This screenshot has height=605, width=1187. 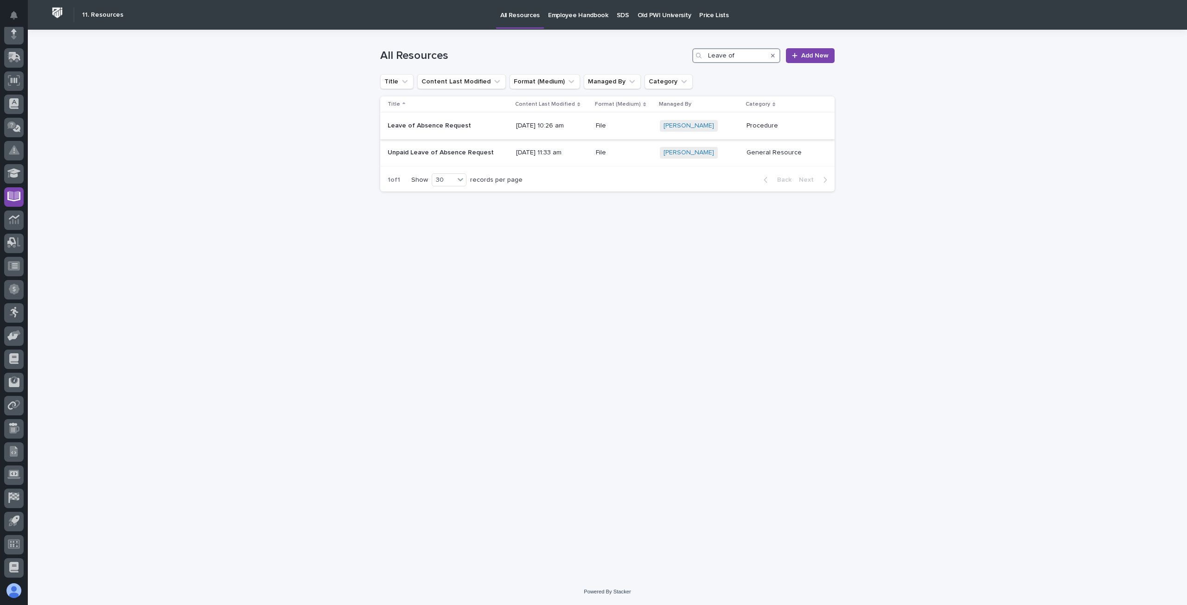 What do you see at coordinates (397, 82) in the screenshot?
I see `button: Title` at bounding box center [397, 82].